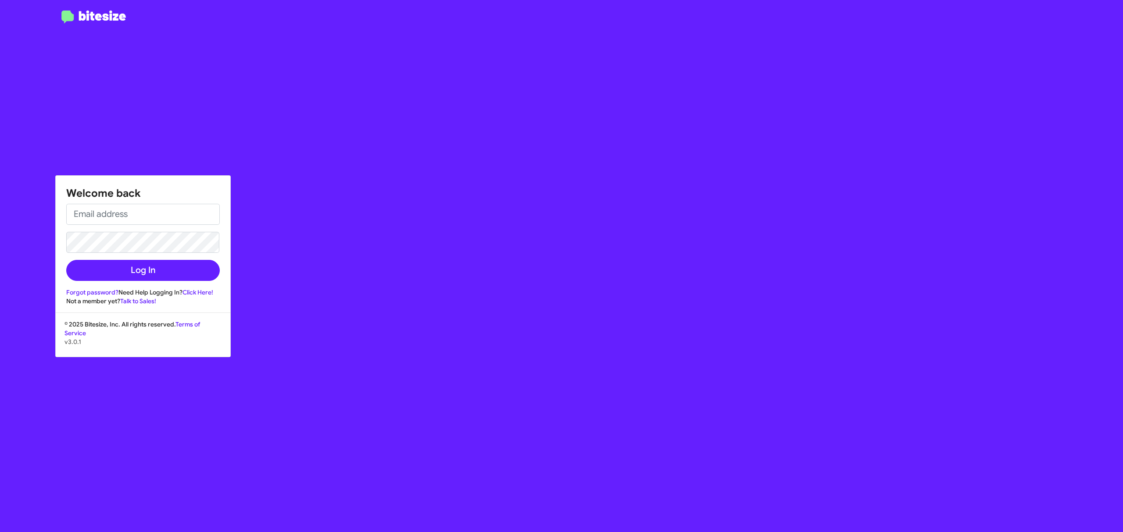 This screenshot has height=532, width=1123. Describe the element at coordinates (132, 329) in the screenshot. I see `a: Terms of Service` at that location.